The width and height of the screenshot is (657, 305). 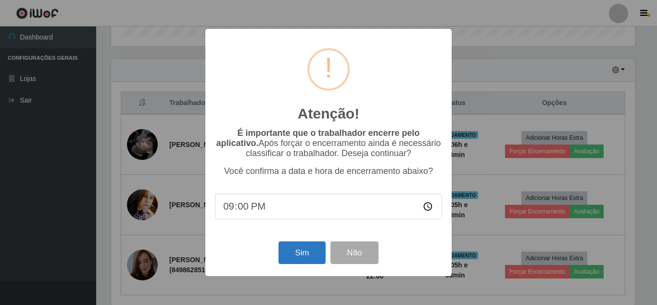 What do you see at coordinates (329, 114) in the screenshot?
I see `h2: Atenção!` at bounding box center [329, 114].